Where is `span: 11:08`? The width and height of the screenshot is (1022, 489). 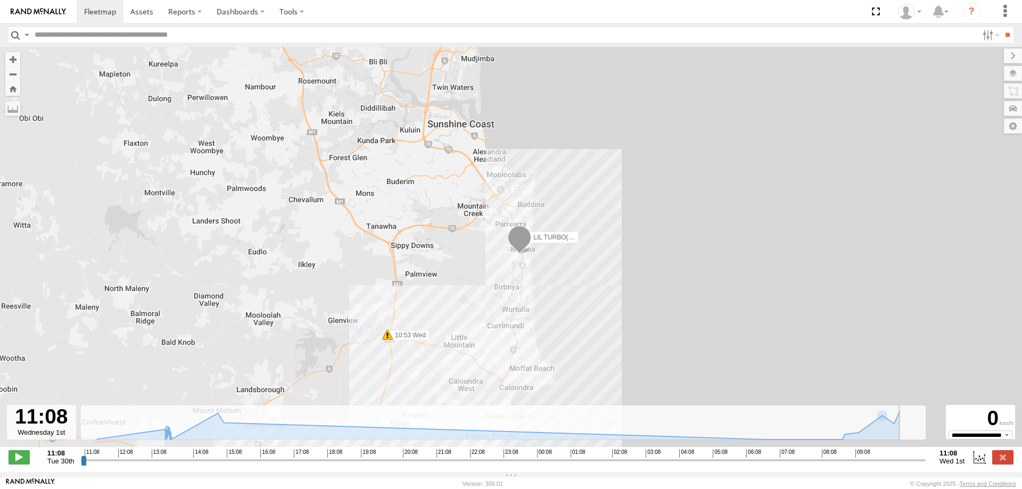
span: 11:08 is located at coordinates (92, 453).